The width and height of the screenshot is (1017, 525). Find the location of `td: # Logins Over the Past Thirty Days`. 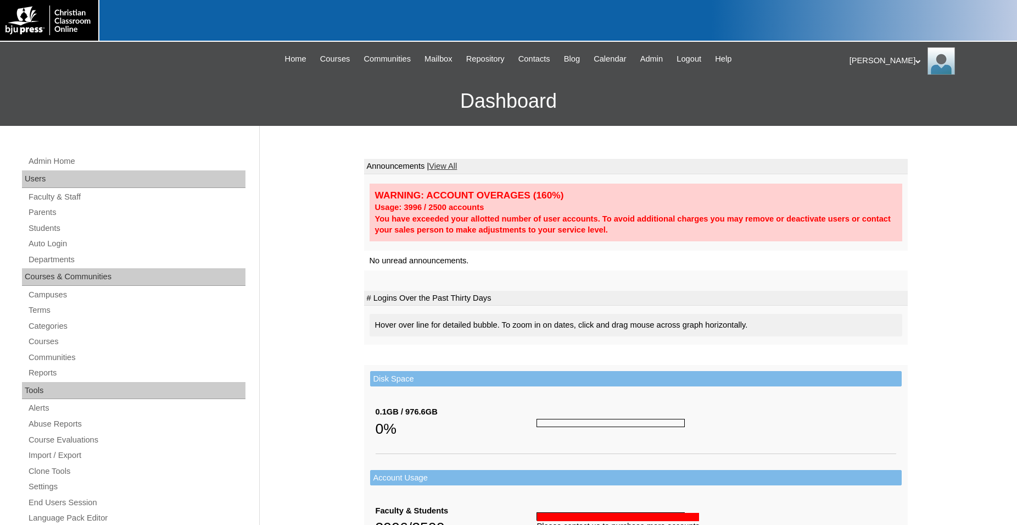

td: # Logins Over the Past Thirty Days is located at coordinates (636, 298).